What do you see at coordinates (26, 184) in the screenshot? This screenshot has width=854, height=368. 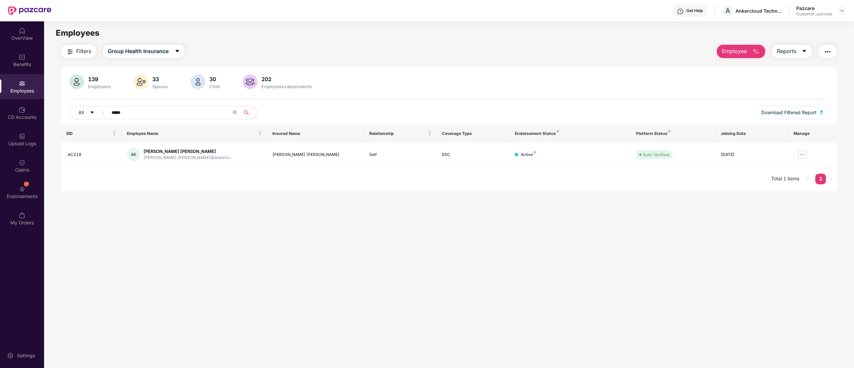 I see `div: 27` at bounding box center [26, 184].